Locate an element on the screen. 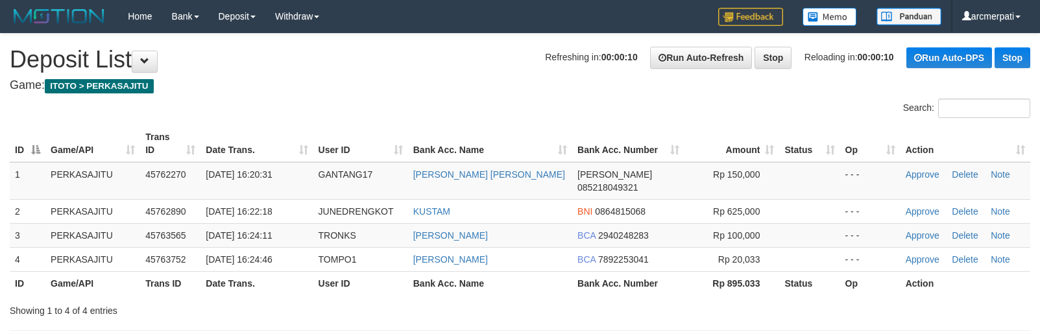 The width and height of the screenshot is (1040, 334). span: 45763565 is located at coordinates (165, 236).